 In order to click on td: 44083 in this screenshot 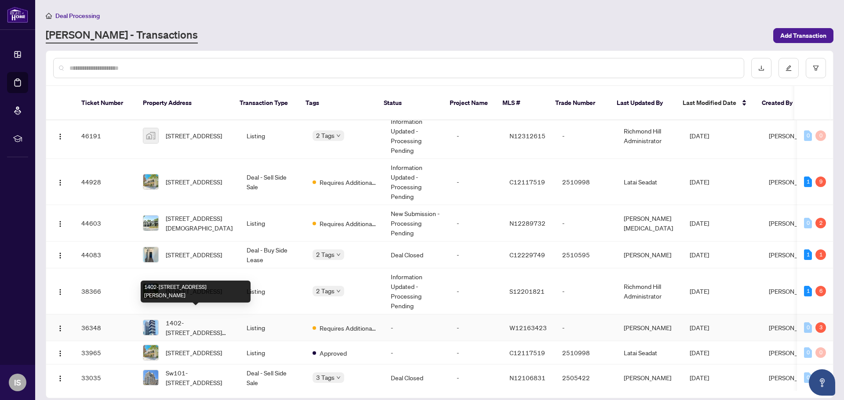, I will do `click(105, 255)`.